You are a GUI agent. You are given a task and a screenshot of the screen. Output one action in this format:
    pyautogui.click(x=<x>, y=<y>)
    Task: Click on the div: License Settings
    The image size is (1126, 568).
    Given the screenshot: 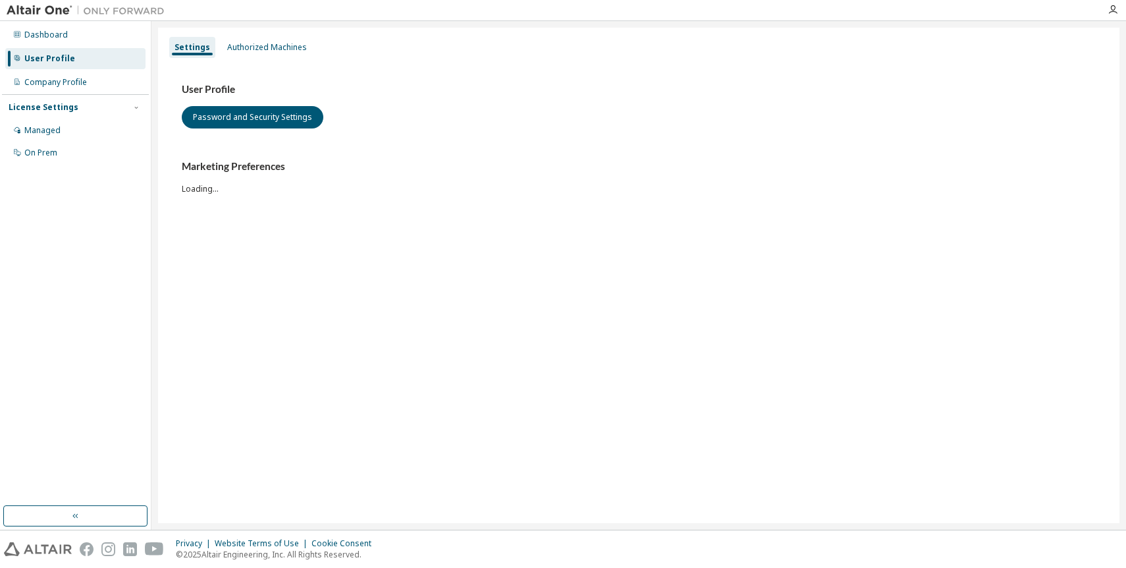 What is the action you would take?
    pyautogui.click(x=43, y=107)
    